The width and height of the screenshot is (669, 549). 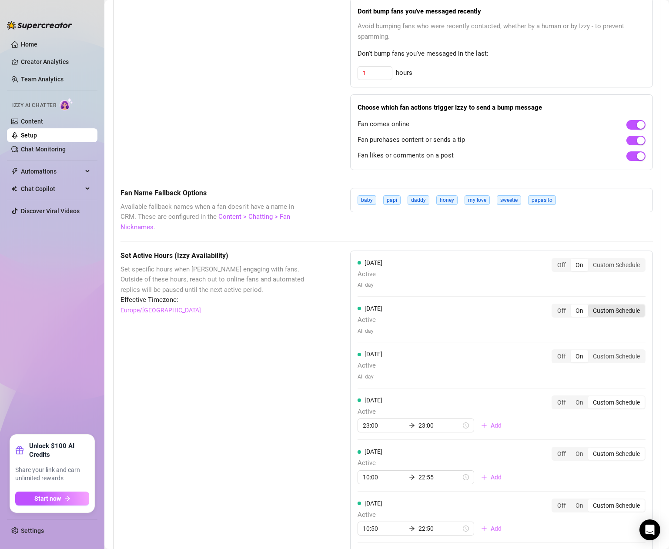 What do you see at coordinates (43, 149) in the screenshot?
I see `a: Chat Monitoring` at bounding box center [43, 149].